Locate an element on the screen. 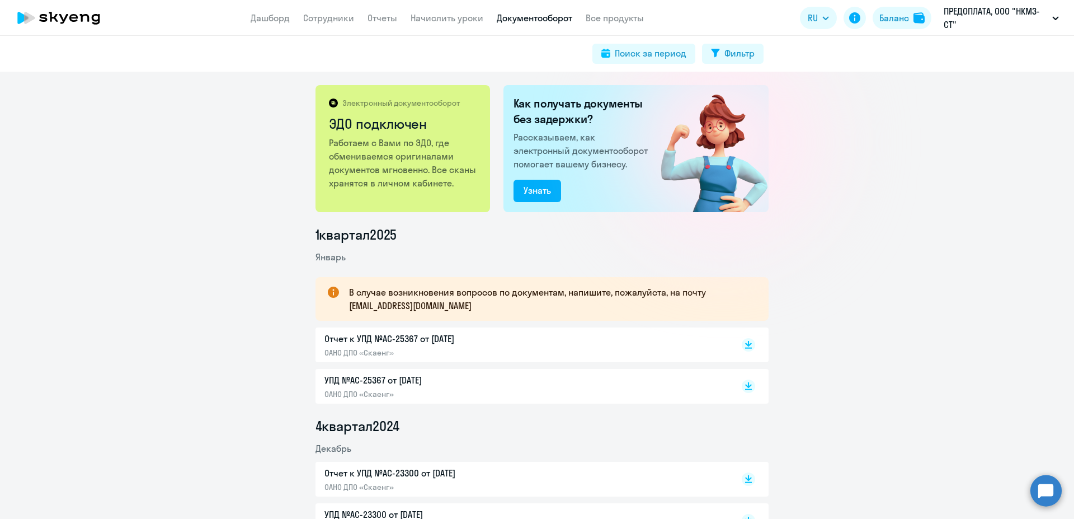 The height and width of the screenshot is (519, 1074). div: Фильтр is located at coordinates (740, 53).